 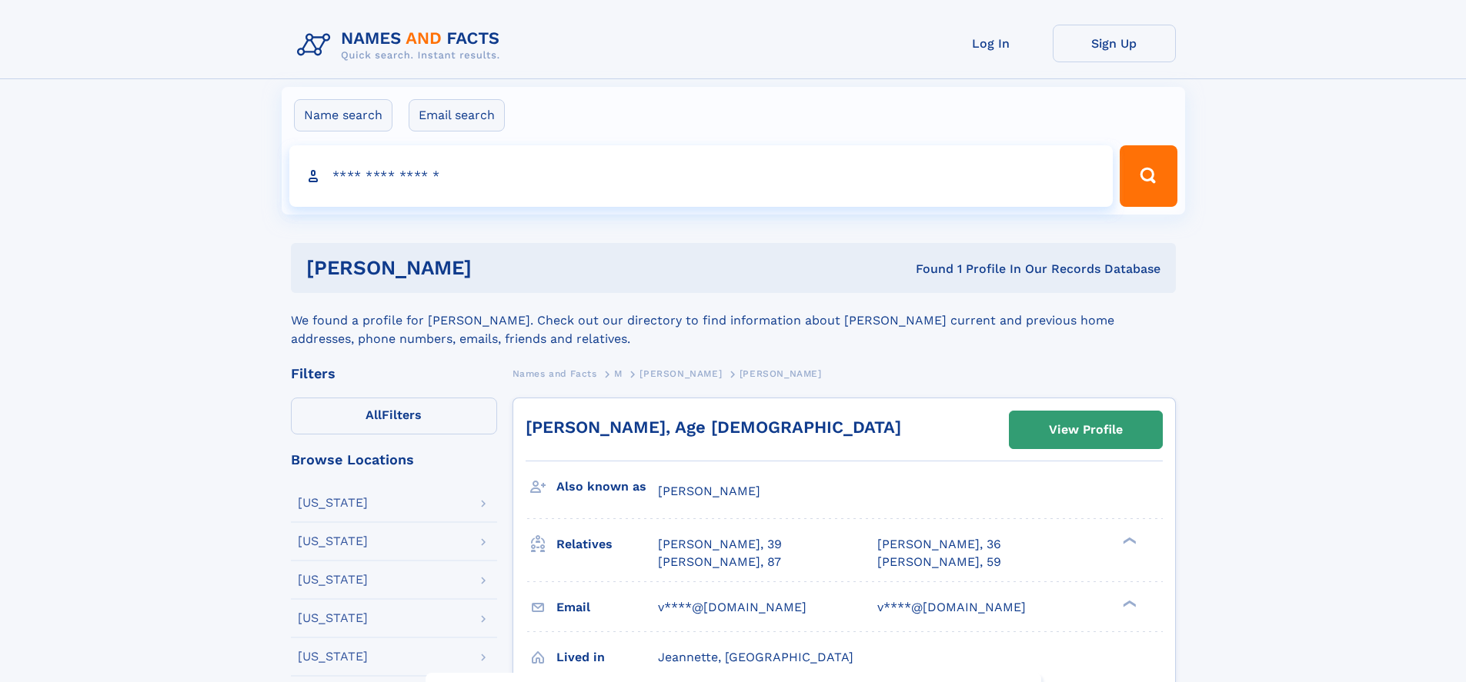 What do you see at coordinates (456, 115) in the screenshot?
I see `label: Email search` at bounding box center [456, 115].